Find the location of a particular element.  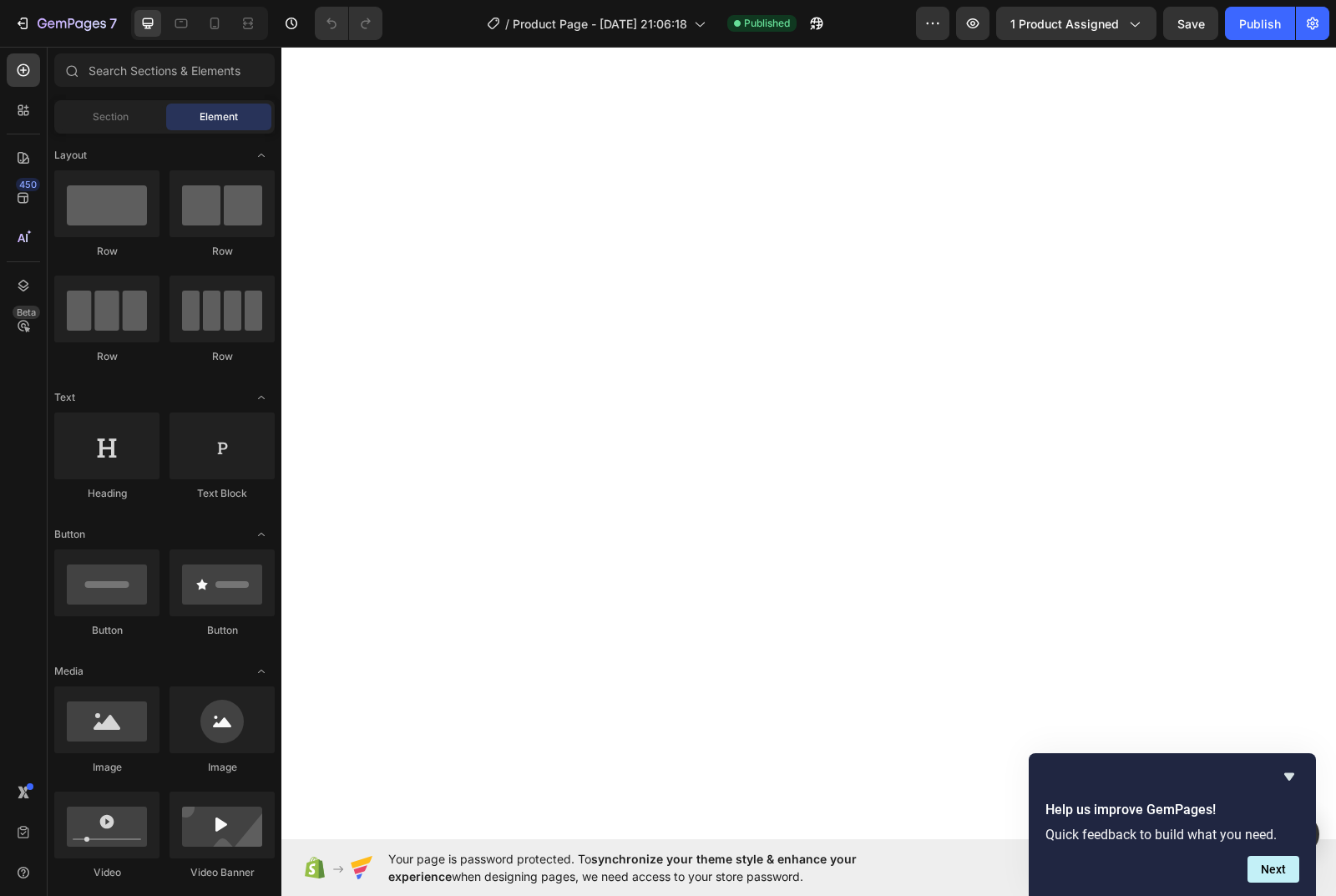

span: Text is located at coordinates (64, 398).